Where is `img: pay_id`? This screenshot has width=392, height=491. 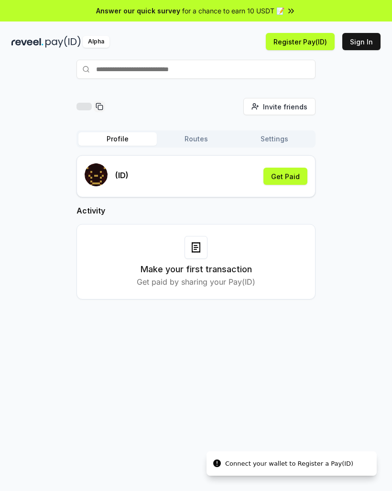 img: pay_id is located at coordinates (63, 42).